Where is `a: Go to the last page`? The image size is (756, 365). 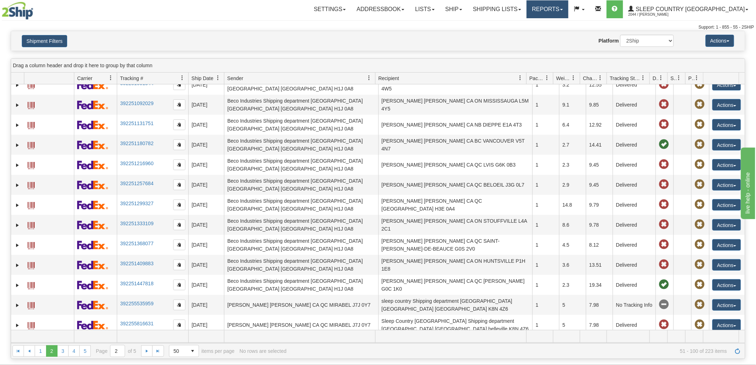 a: Go to the last page is located at coordinates (158, 351).